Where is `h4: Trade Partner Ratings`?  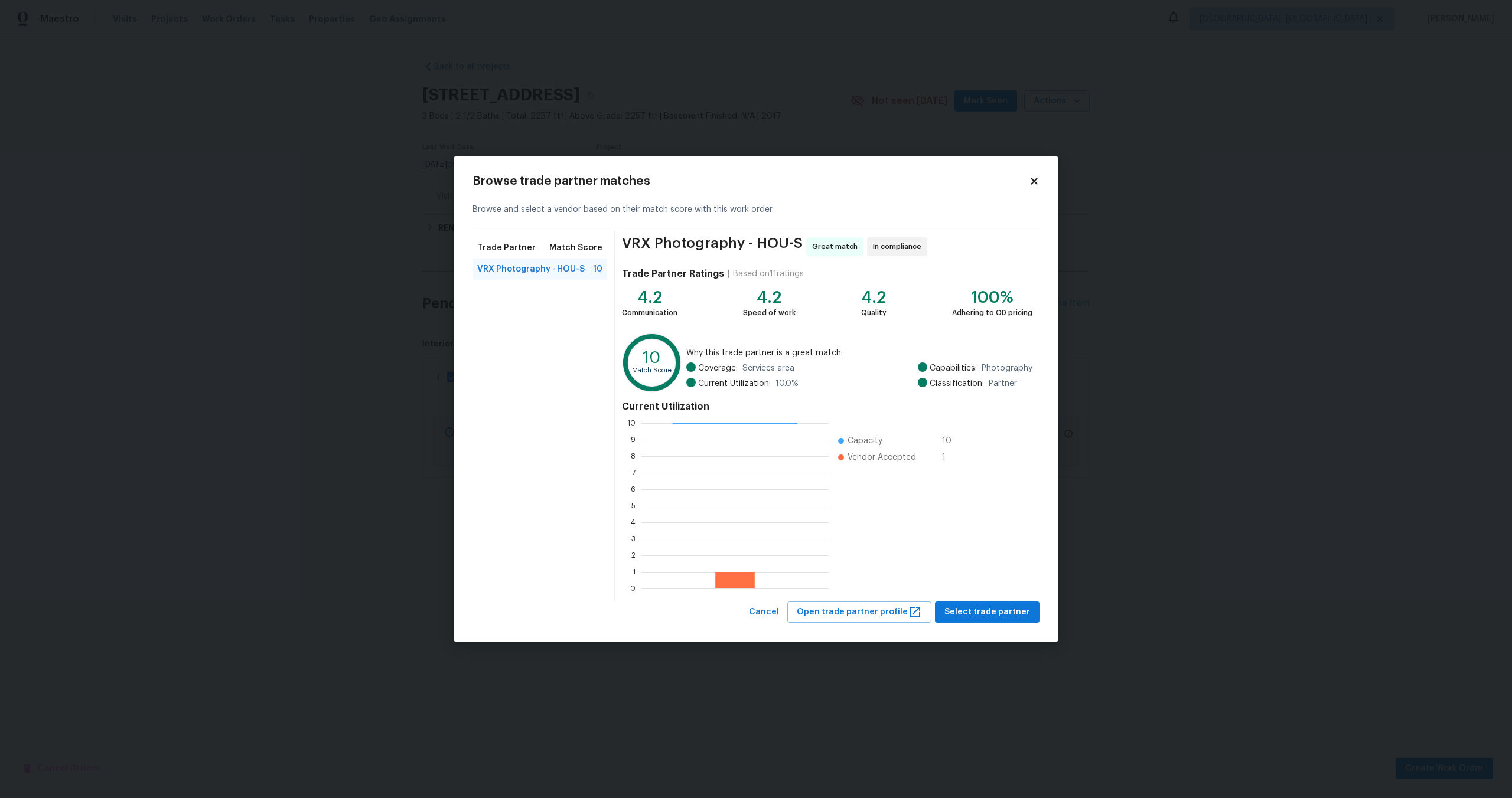 h4: Trade Partner Ratings is located at coordinates (672, 274).